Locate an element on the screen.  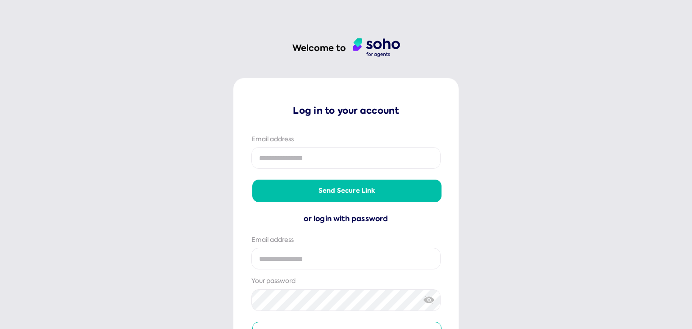
p: Log in to your account is located at coordinates (346, 110).